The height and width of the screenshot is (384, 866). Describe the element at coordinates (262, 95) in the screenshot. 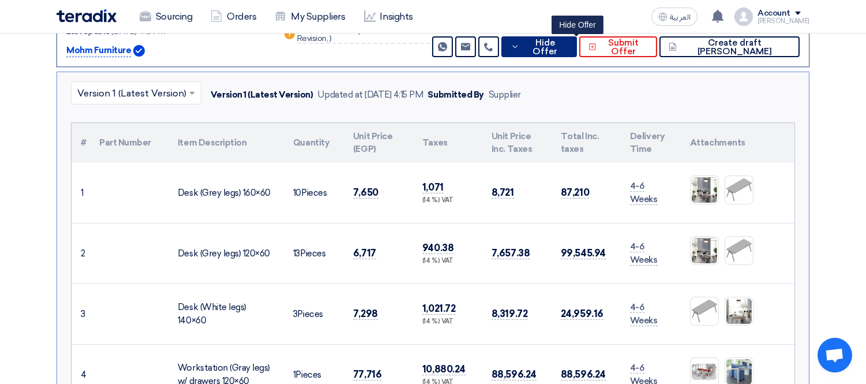

I see `div: Version 1 (Latest Version)` at that location.